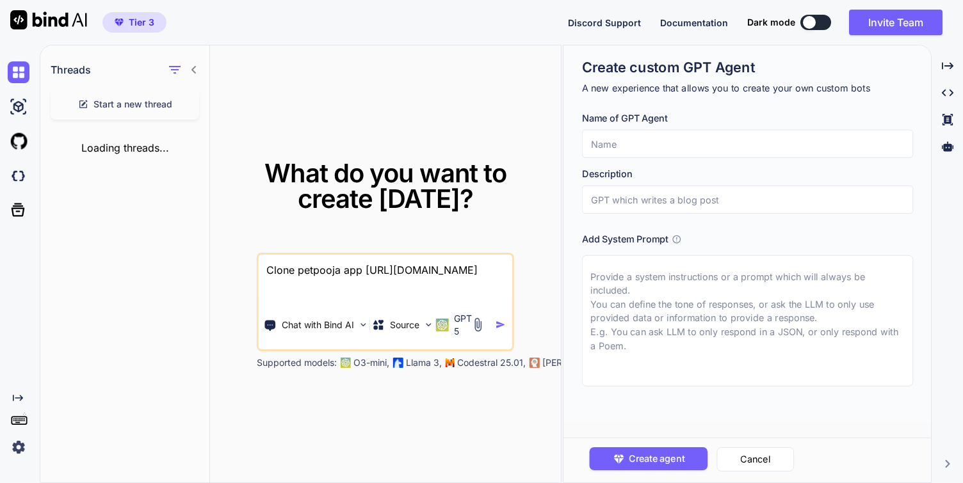 This screenshot has width=963, height=483. Describe the element at coordinates (694, 22) in the screenshot. I see `button: Documentation` at that location.